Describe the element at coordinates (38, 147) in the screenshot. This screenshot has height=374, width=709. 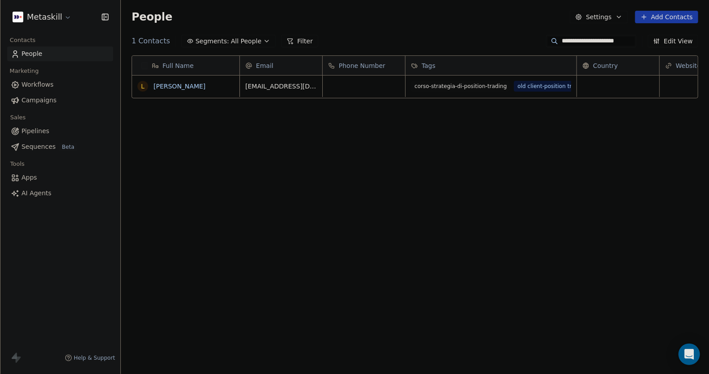
I see `span: Sequences` at that location.